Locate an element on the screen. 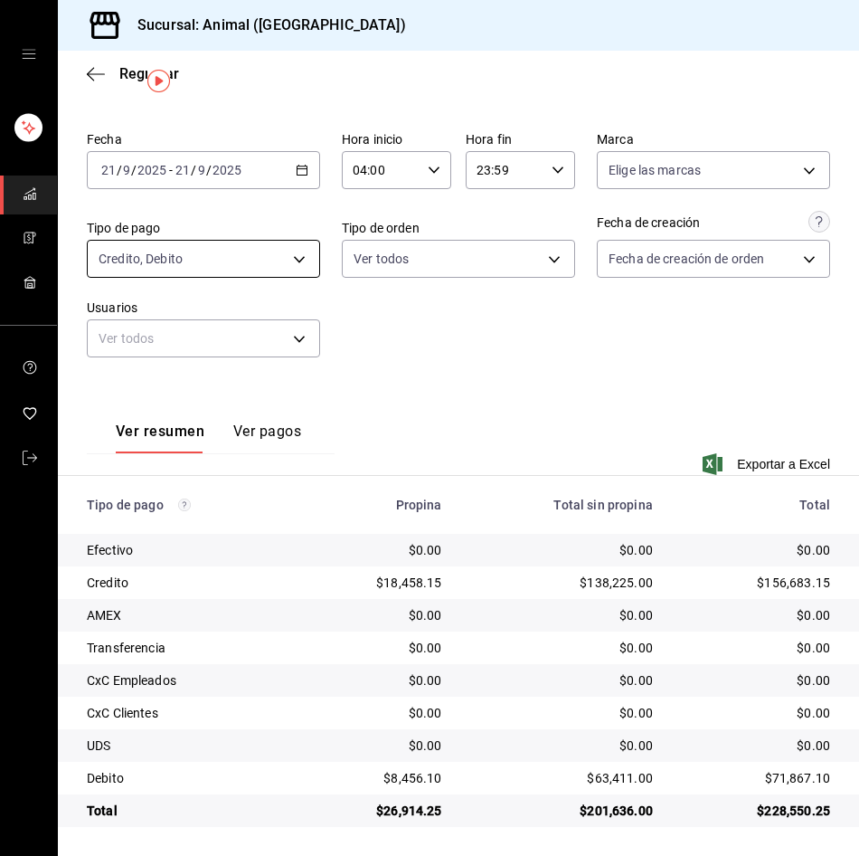 The image size is (859, 856). div: CxC Clientes is located at coordinates (186, 713).